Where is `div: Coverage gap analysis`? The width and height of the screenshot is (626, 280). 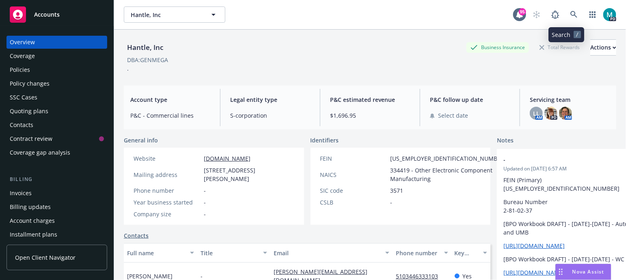 div: Coverage gap analysis is located at coordinates (40, 153).